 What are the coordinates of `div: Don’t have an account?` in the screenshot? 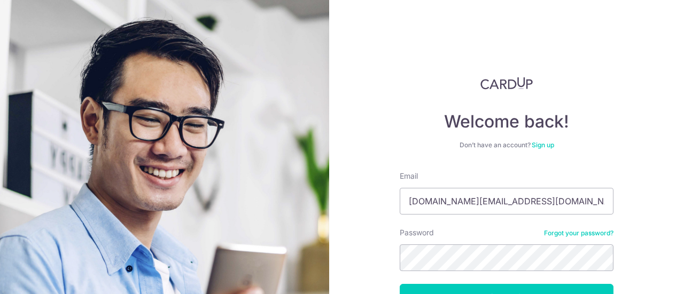 It's located at (507, 145).